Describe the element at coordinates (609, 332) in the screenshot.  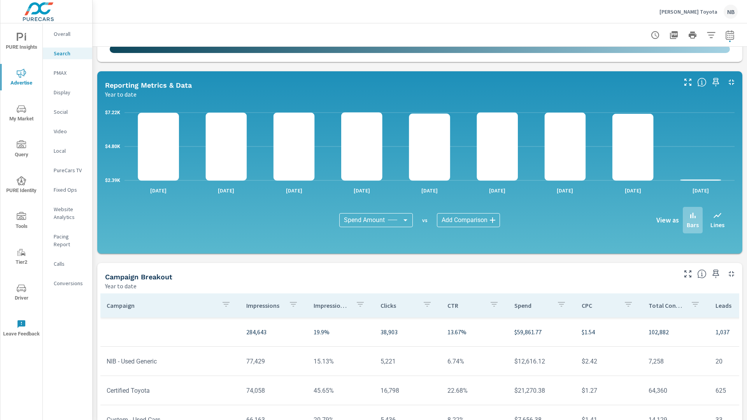
I see `p: $1.54` at that location.